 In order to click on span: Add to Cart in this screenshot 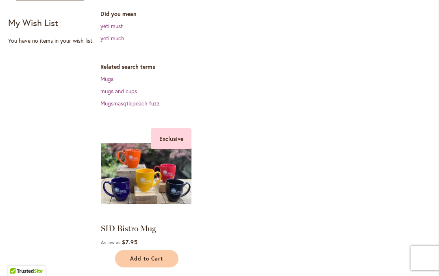, I will do `click(147, 258)`.